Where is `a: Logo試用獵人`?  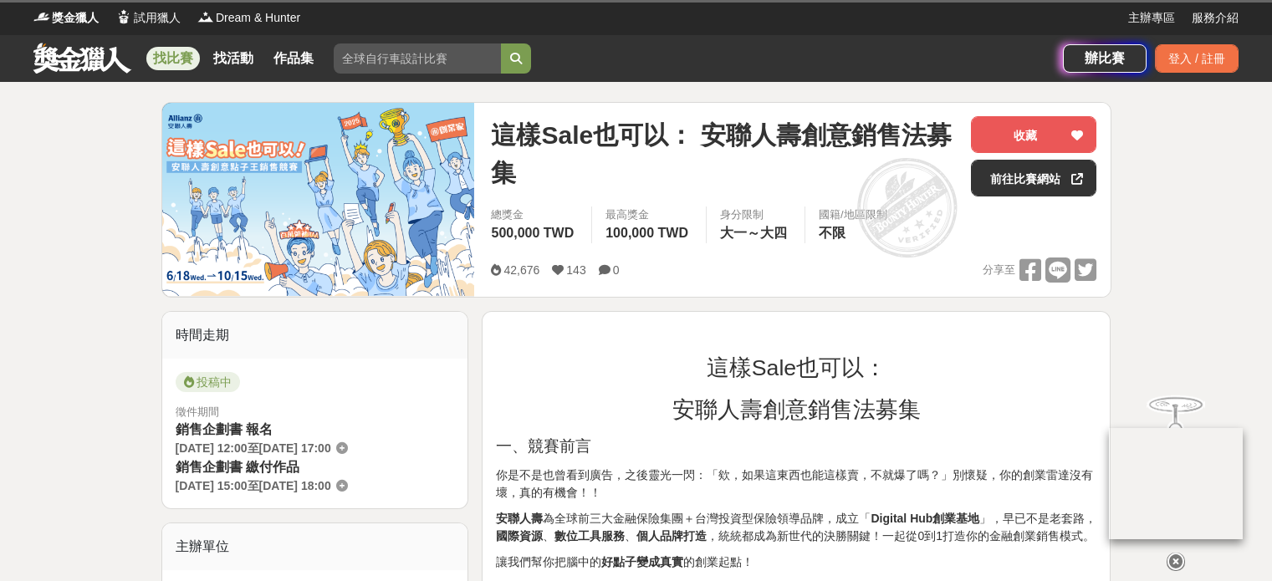 a: Logo試用獵人 is located at coordinates (148, 18).